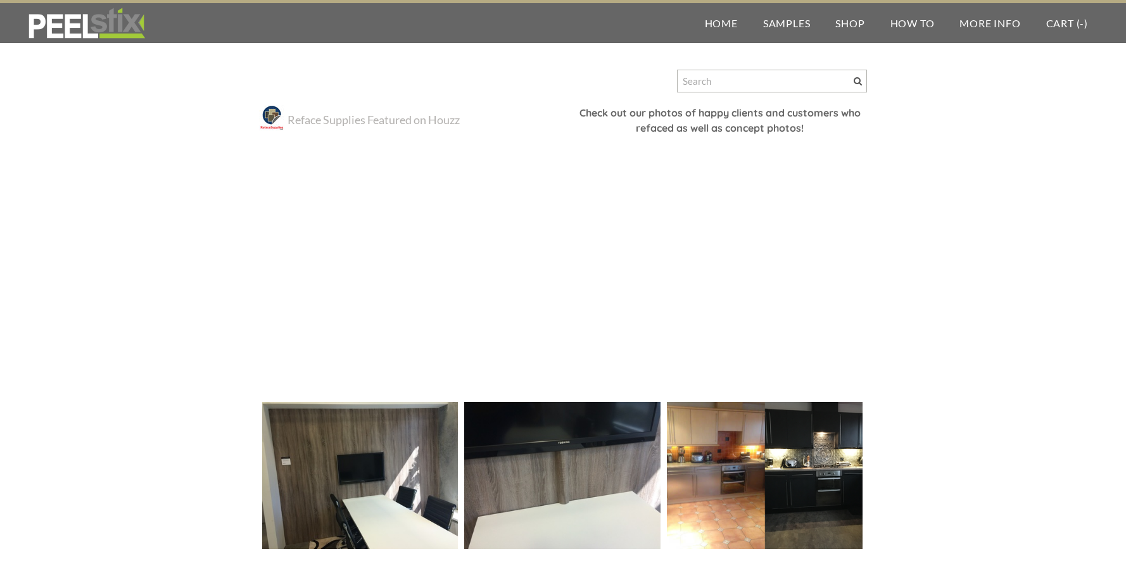  What do you see at coordinates (272, 118) in the screenshot?
I see `img: refacesupplies.jpg` at bounding box center [272, 118].